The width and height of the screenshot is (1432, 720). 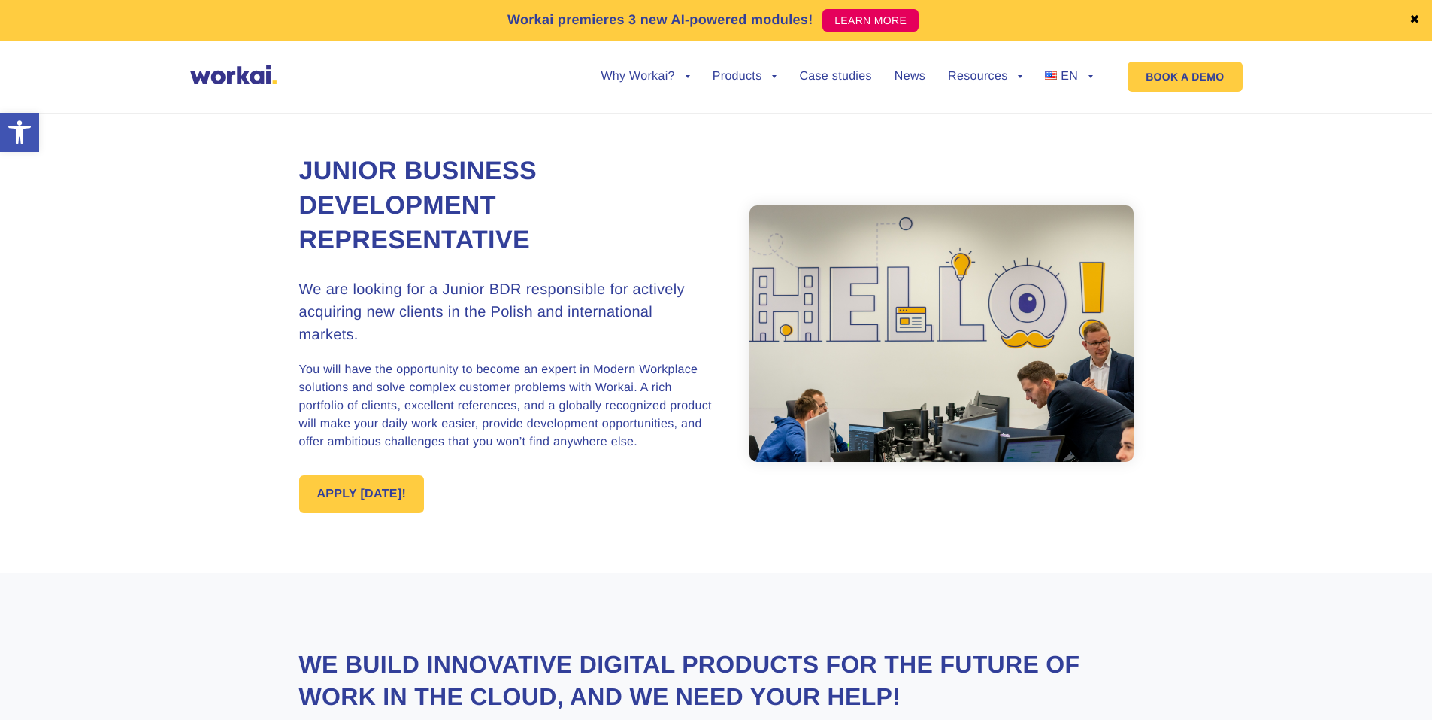 What do you see at coordinates (418, 205) in the screenshot?
I see `strong: Junior Business Development Representative` at bounding box center [418, 205].